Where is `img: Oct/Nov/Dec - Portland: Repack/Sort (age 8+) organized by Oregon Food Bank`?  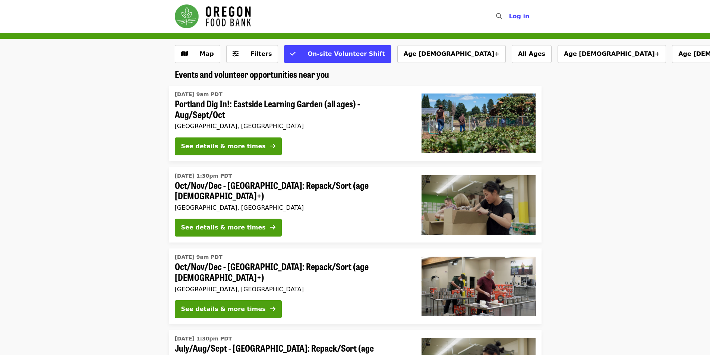 img: Oct/Nov/Dec - Portland: Repack/Sort (age 8+) organized by Oregon Food Bank is located at coordinates (479, 205).